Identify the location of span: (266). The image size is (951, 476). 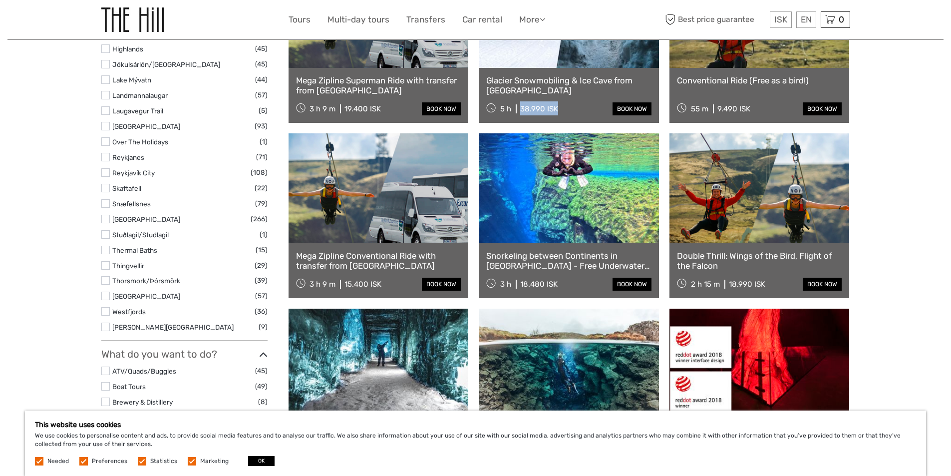
(259, 219).